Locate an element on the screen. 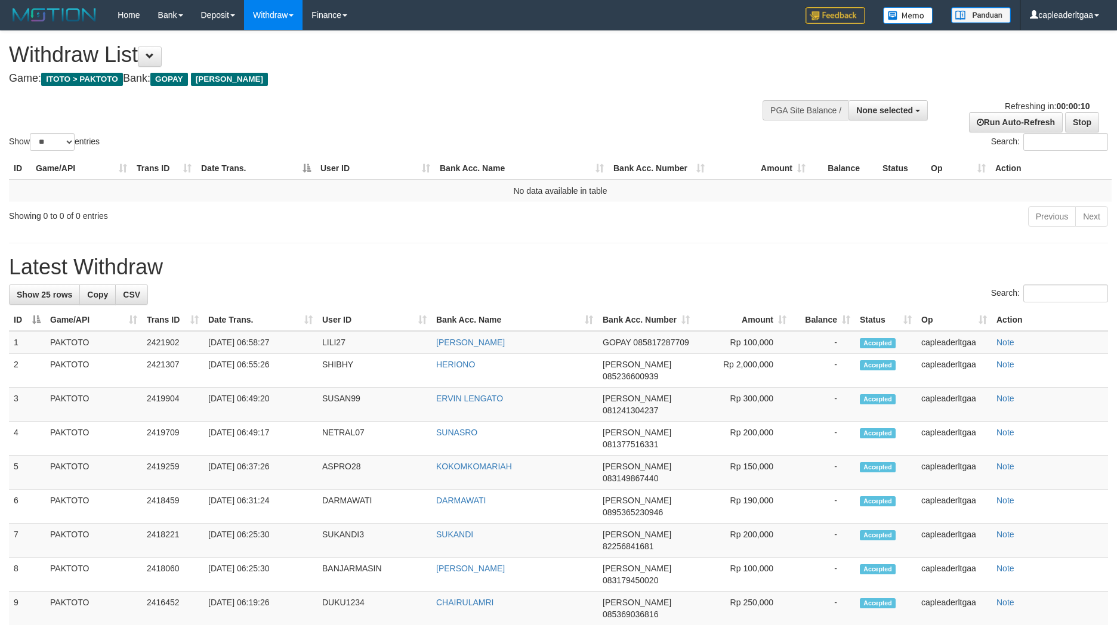  a: Stop is located at coordinates (1081, 122).